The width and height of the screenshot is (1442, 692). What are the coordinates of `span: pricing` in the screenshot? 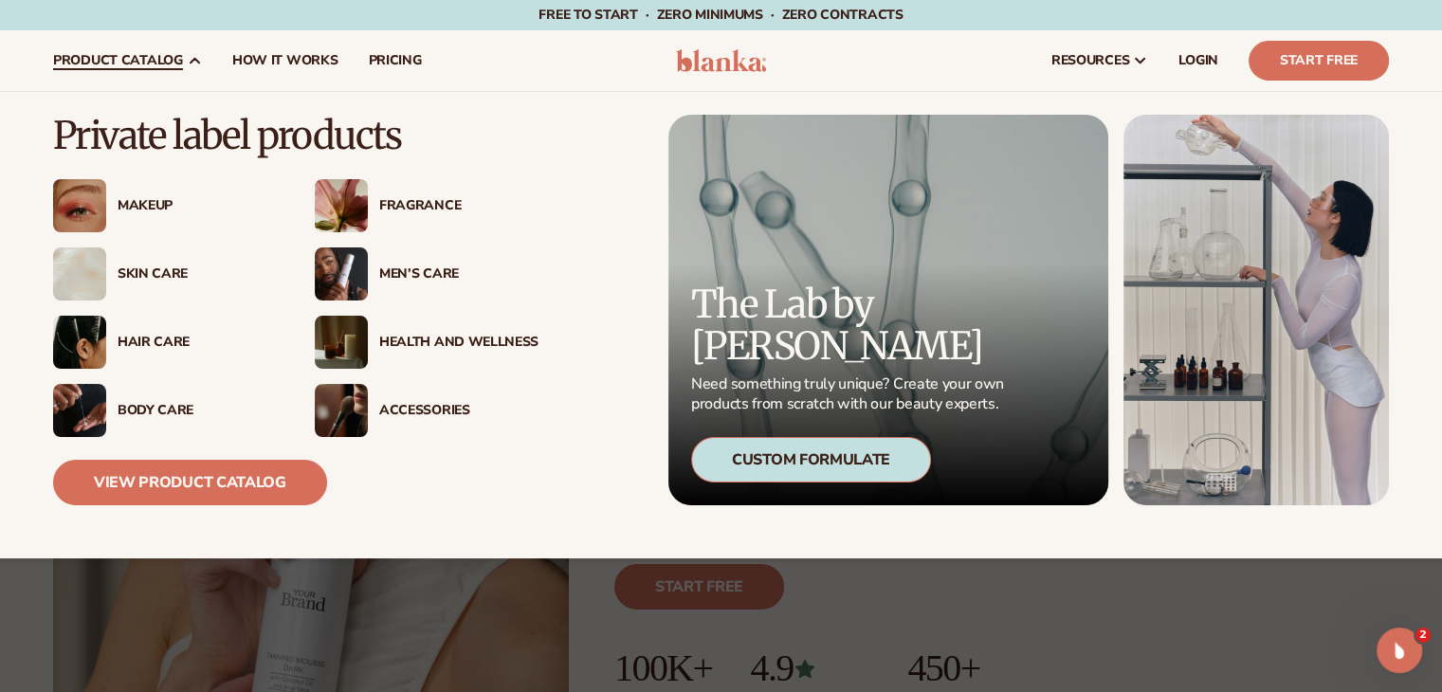 It's located at (394, 61).